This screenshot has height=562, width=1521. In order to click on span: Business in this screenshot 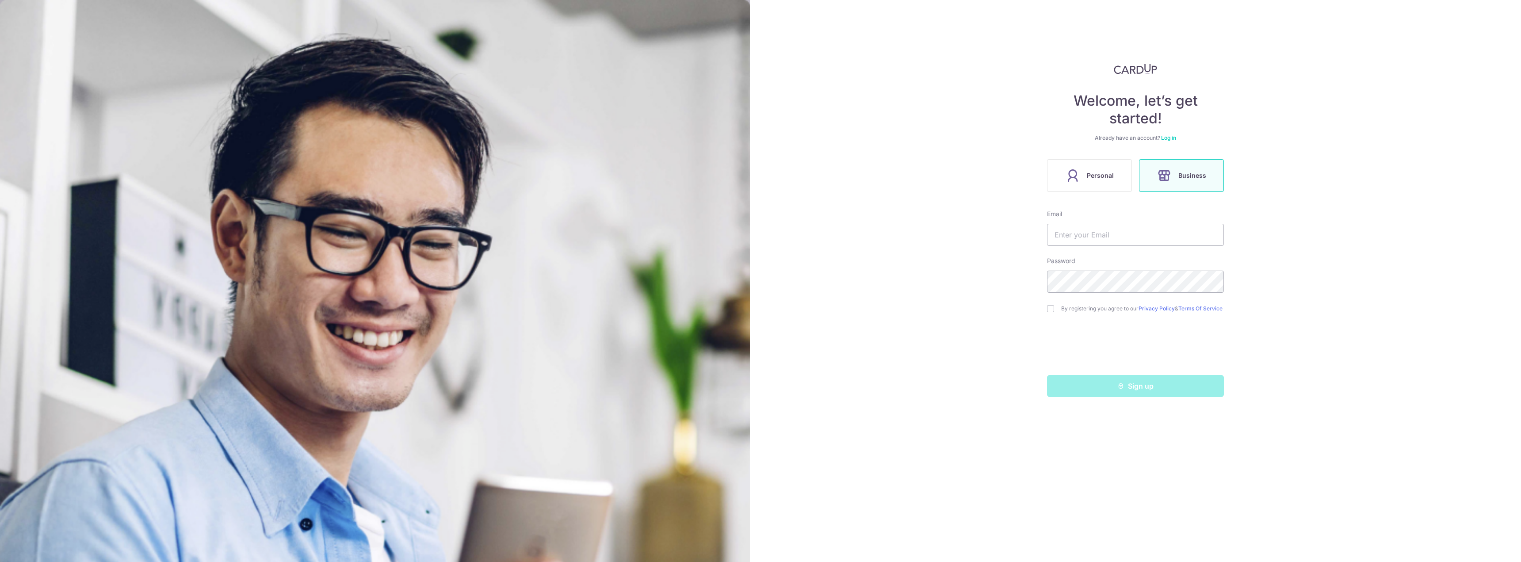, I will do `click(1192, 176)`.